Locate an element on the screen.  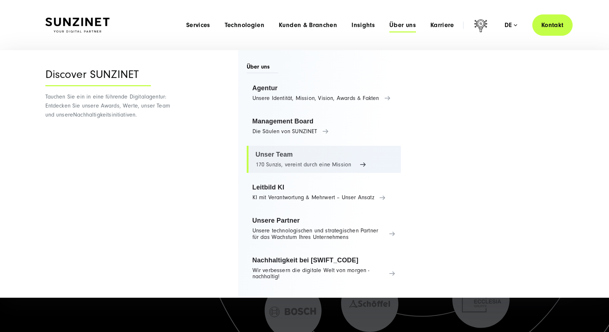
a: Leitbild KI KI mit Verantwortung & Mehrwert – Unser Ansatz is located at coordinates (324, 192).